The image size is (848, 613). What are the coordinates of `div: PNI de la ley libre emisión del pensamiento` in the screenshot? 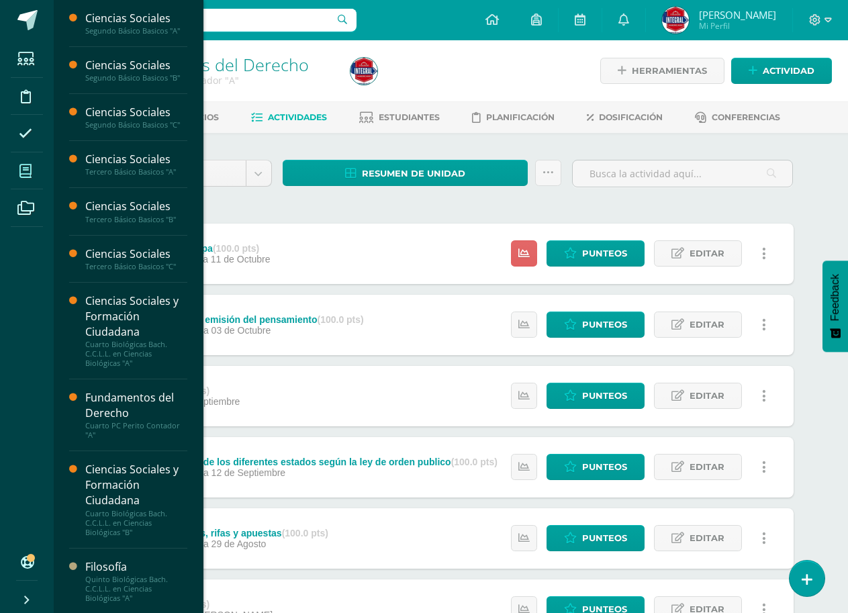 It's located at (244, 320).